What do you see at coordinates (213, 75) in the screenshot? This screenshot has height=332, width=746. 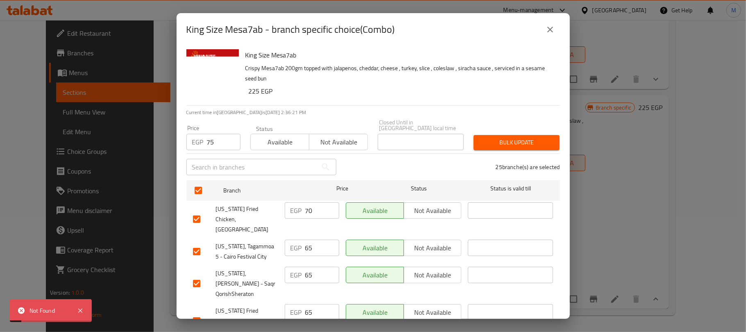 I see `img: King Size Mesa7ab` at bounding box center [213, 75].